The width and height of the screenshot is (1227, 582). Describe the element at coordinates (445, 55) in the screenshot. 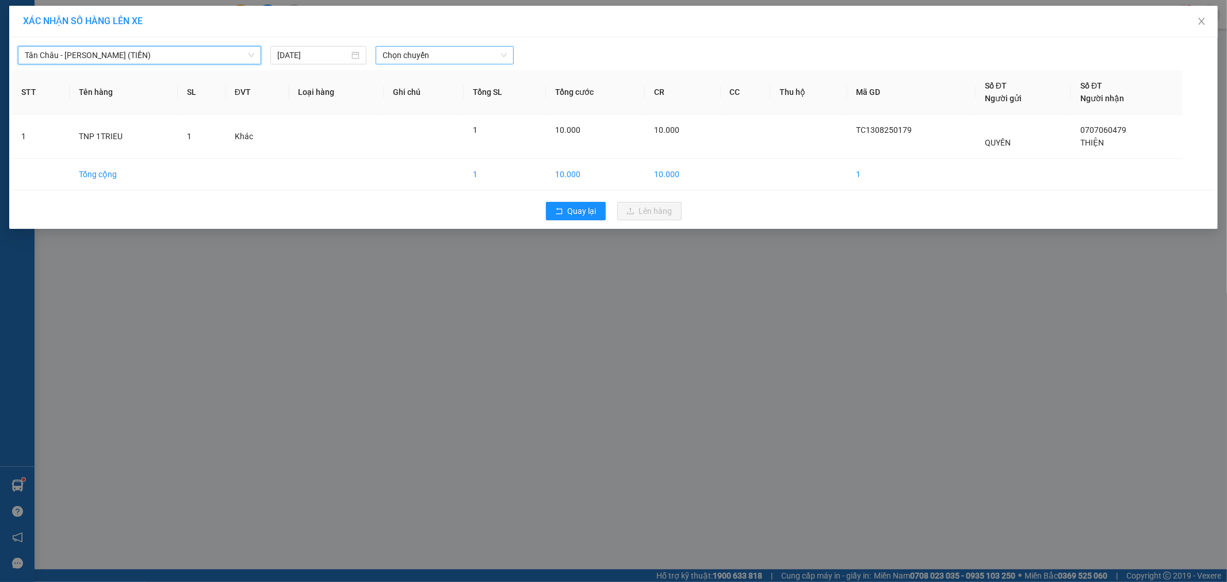

I see `span: Chọn chuyến` at that location.